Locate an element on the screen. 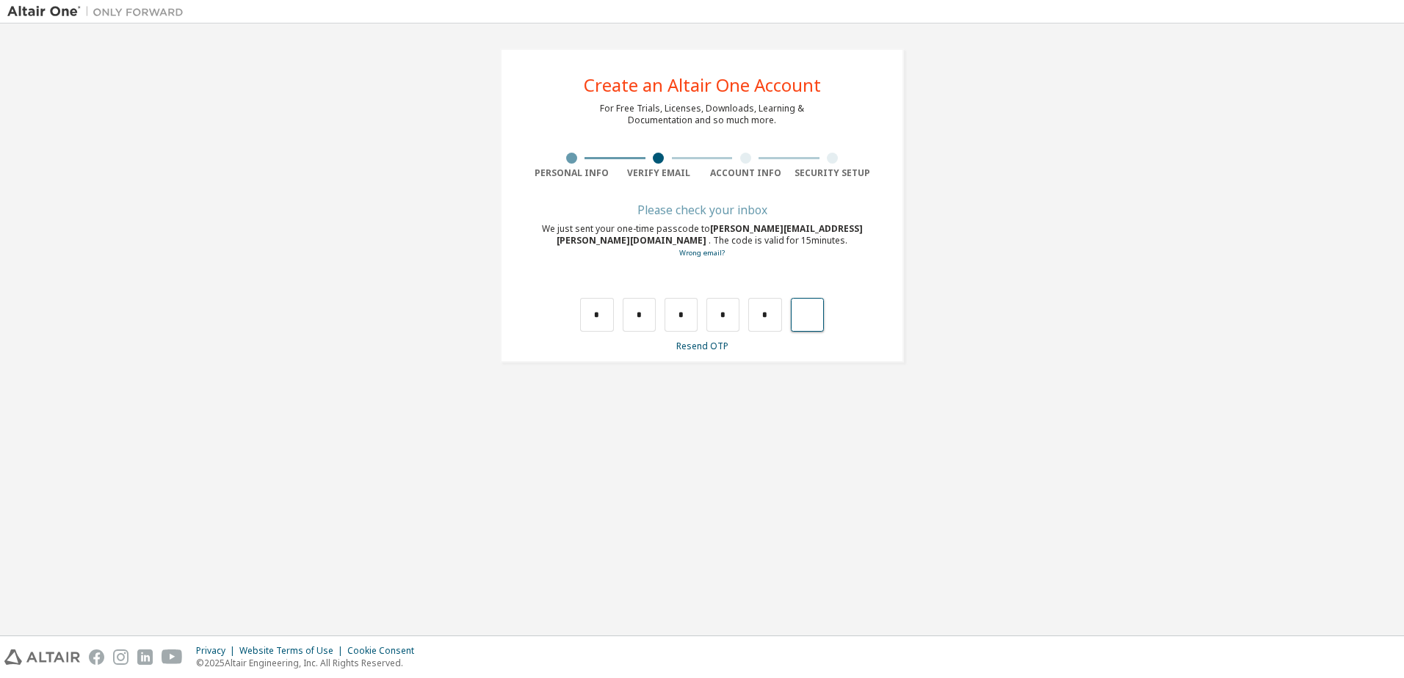 The width and height of the screenshot is (1404, 678). div: Privacy is located at coordinates (217, 651).